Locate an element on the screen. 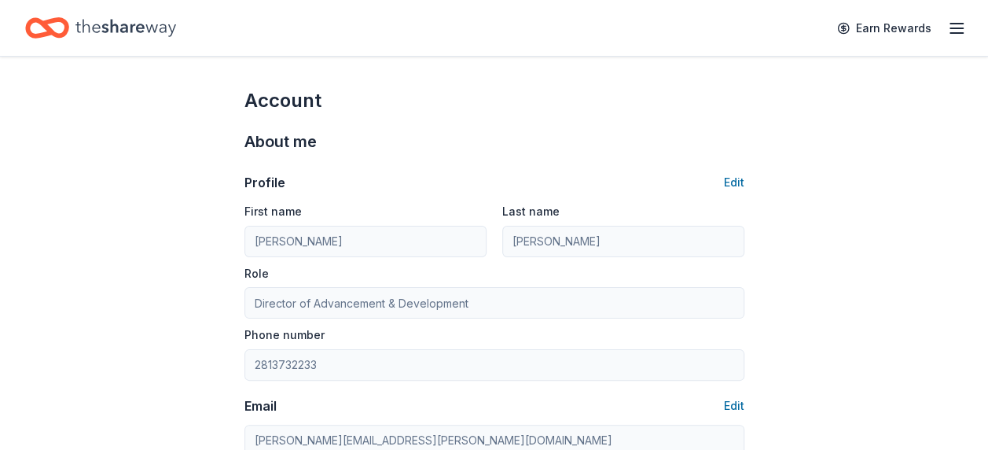 The width and height of the screenshot is (988, 450). a: Home is located at coordinates (101, 28).